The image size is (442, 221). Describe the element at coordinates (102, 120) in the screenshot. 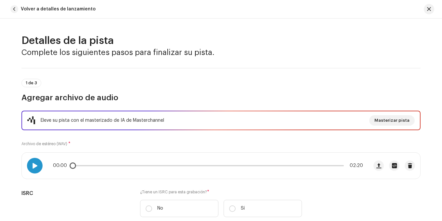

I see `div: Eleve su pista con el masterizado de IA de Masterchannel` at that location.